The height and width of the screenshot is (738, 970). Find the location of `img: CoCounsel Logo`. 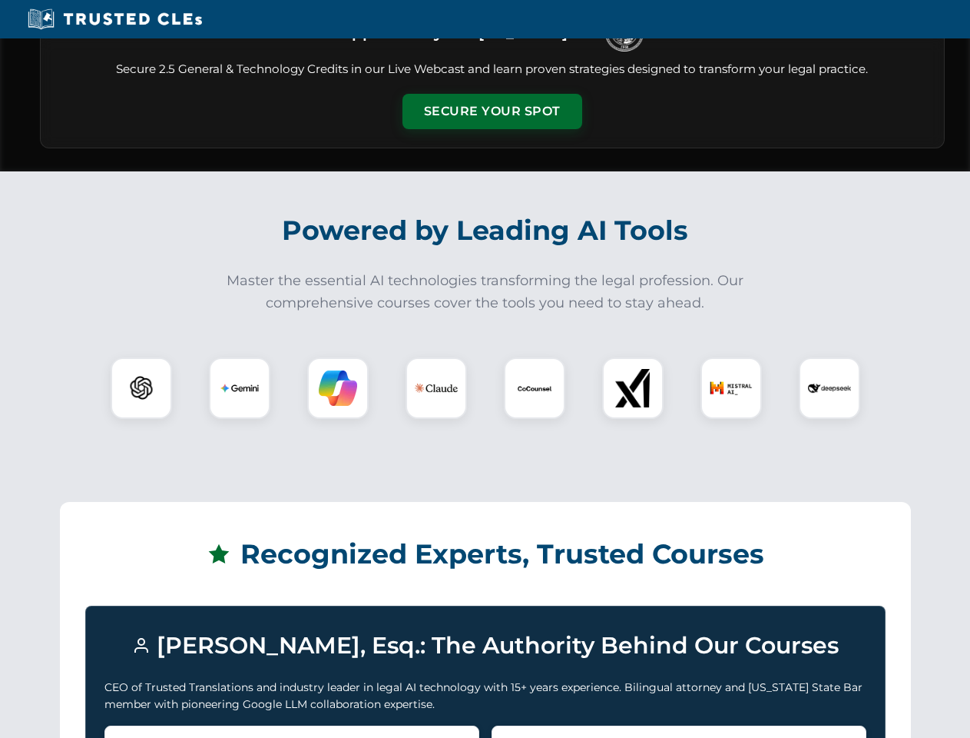

img: CoCounsel Logo is located at coordinates (535, 388).